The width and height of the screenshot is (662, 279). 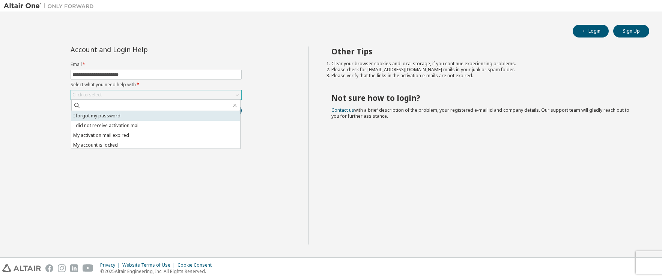 What do you see at coordinates (197, 265) in the screenshot?
I see `div: Cookie Consent` at bounding box center [197, 265].